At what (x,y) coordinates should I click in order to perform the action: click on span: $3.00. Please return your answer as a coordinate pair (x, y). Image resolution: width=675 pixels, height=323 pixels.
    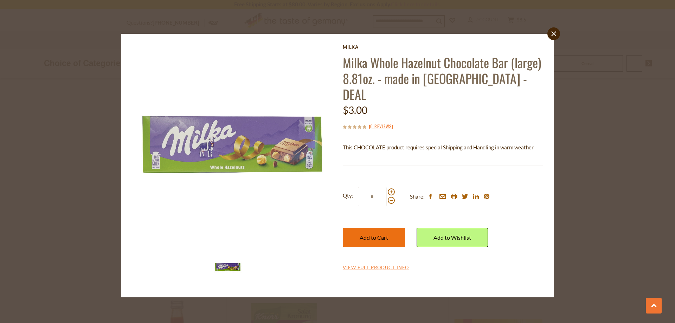
    Looking at the image, I should click on (355, 110).